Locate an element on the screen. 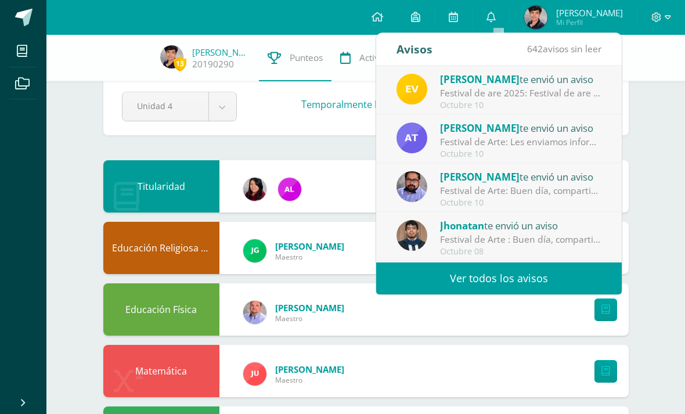  a: Ver todos los avisos is located at coordinates (499, 278).